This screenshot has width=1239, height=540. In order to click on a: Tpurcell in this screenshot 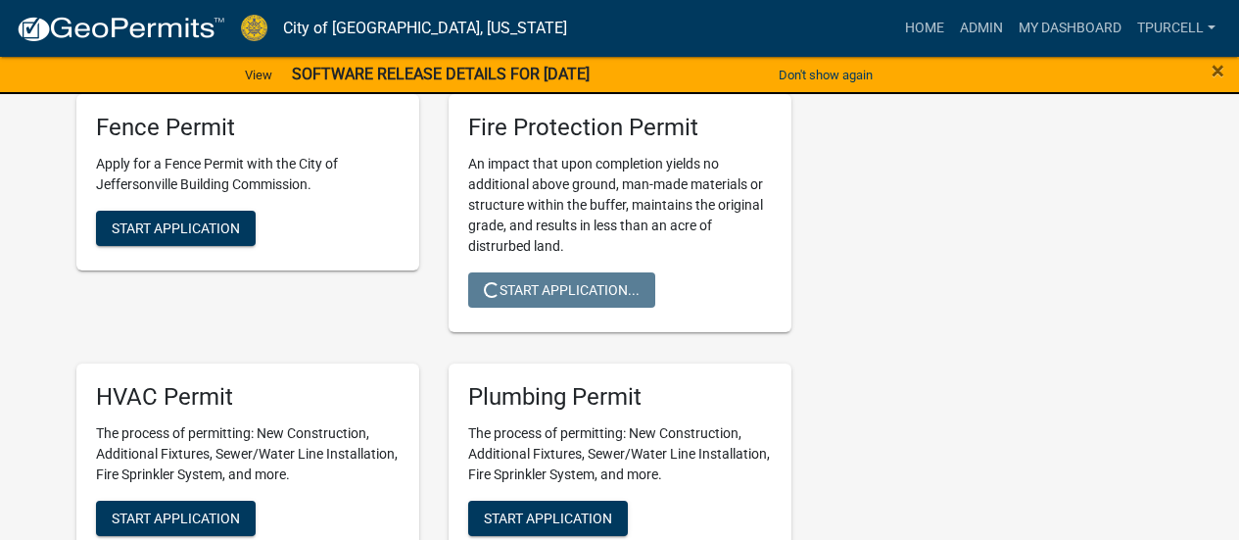, I will do `click(1176, 28)`.